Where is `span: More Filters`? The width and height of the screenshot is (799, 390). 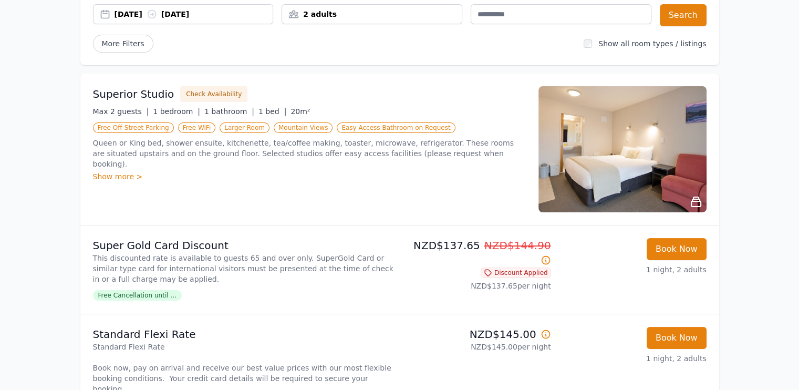
span: More Filters is located at coordinates (123, 44).